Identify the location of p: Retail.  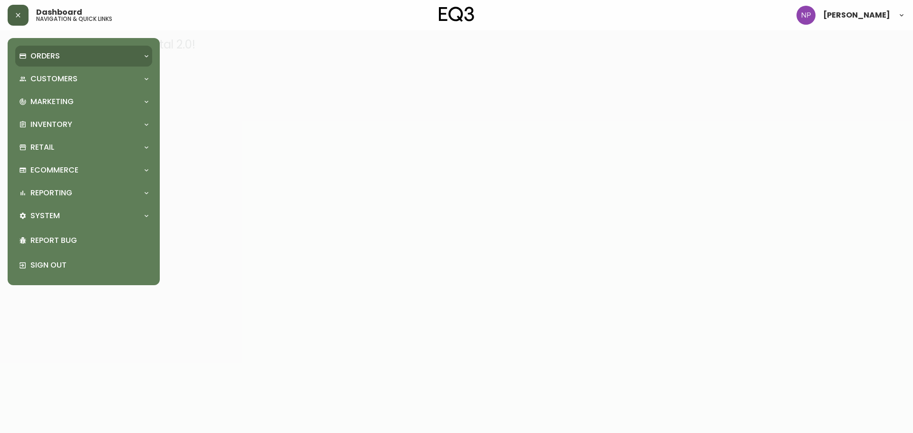
(42, 147).